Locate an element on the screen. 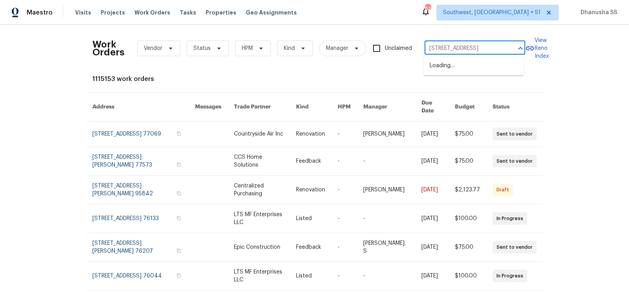  span: Unclaimed is located at coordinates (398, 48).